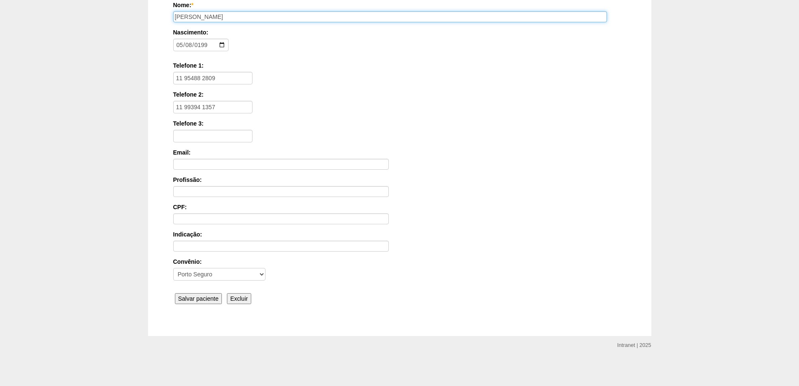 The width and height of the screenshot is (799, 386). What do you see at coordinates (400, 123) in the screenshot?
I see `label: Telefone 3:` at bounding box center [400, 123].